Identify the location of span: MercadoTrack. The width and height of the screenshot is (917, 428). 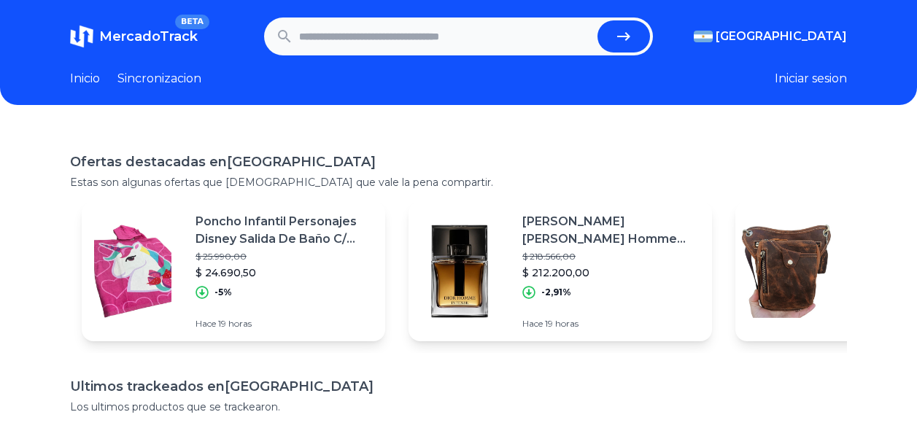
(148, 36).